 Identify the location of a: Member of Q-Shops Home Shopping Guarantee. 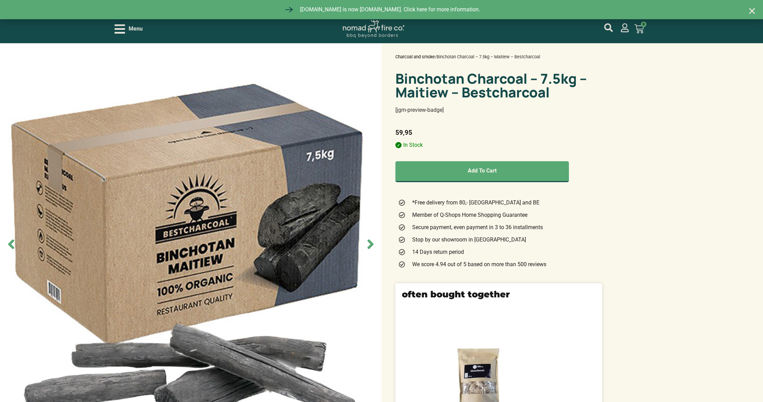
(499, 215).